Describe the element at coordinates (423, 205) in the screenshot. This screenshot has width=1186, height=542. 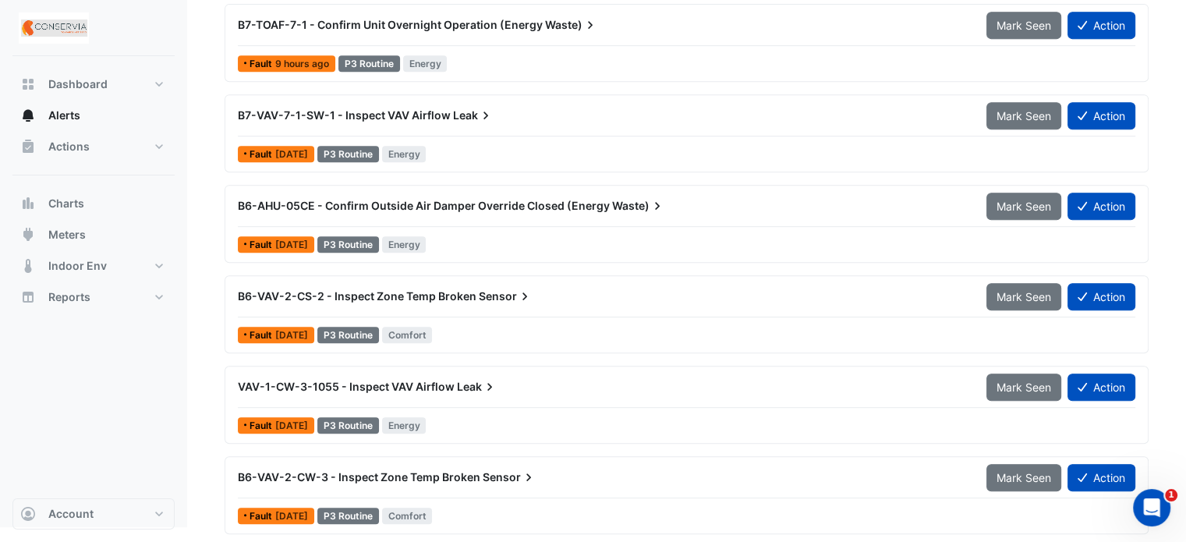
I see `span: B6-AHU-05CE - Confirm Outside Air Damper Override Closed (Energy` at that location.